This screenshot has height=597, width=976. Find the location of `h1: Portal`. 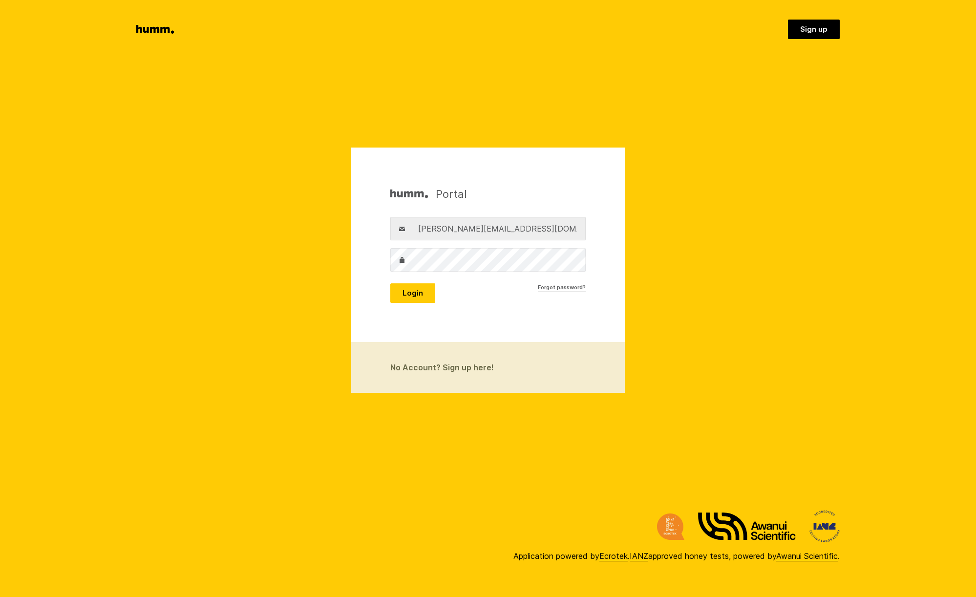

h1: Portal is located at coordinates (428, 194).